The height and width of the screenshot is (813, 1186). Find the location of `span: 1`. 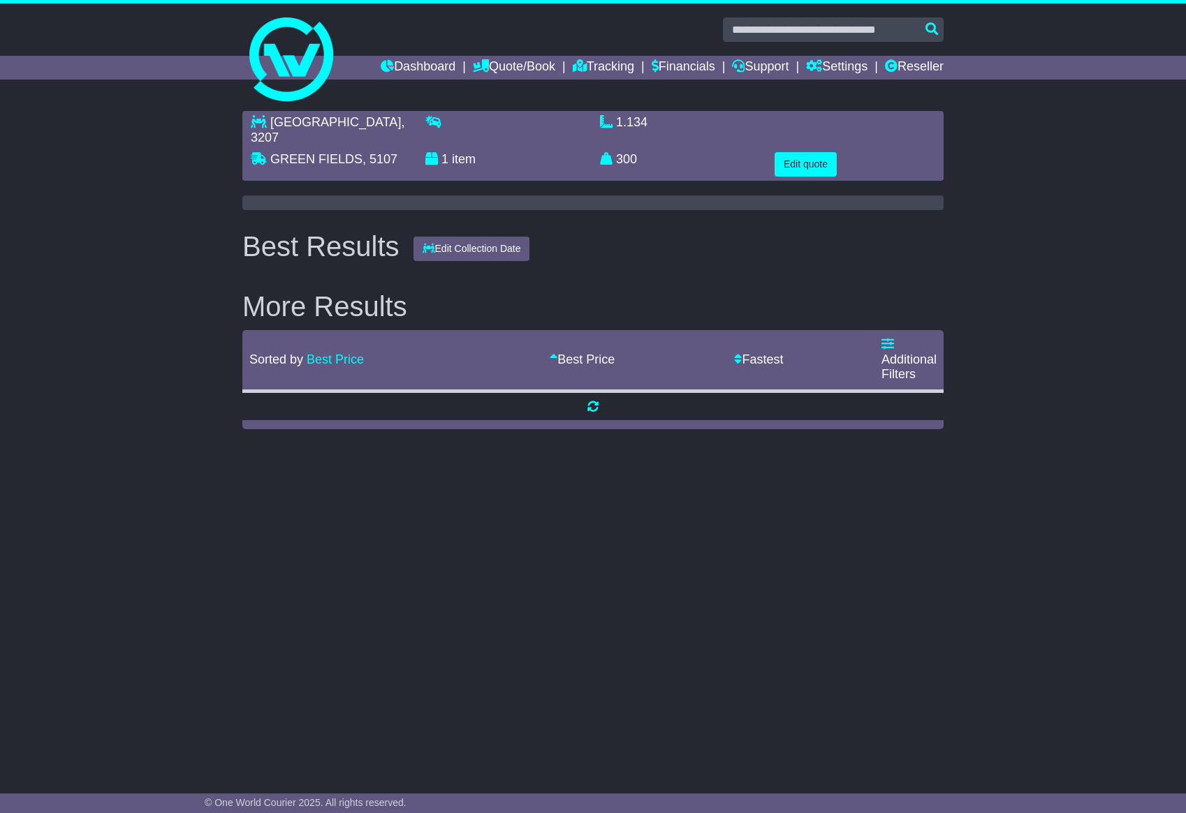

span: 1 is located at coordinates (445, 159).